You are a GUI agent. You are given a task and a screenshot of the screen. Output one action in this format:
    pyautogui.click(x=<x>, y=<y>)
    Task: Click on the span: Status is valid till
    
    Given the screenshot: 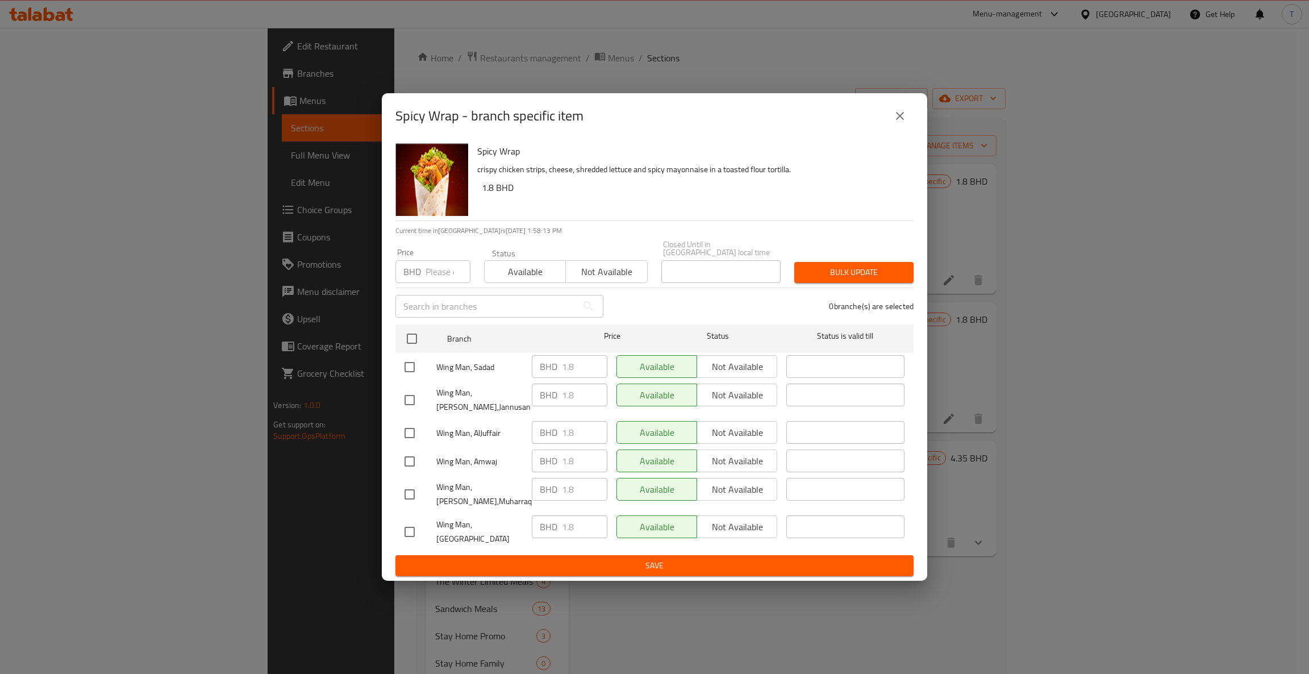 What is the action you would take?
    pyautogui.click(x=845, y=336)
    